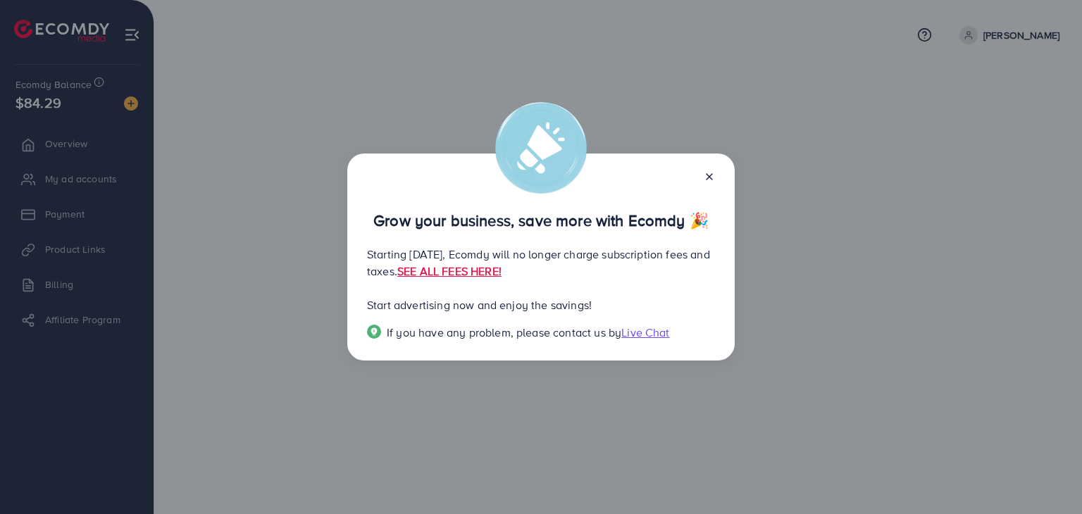 The image size is (1082, 514). I want to click on p: Grow your business, save more with Ecomdy 🎉, so click(541, 220).